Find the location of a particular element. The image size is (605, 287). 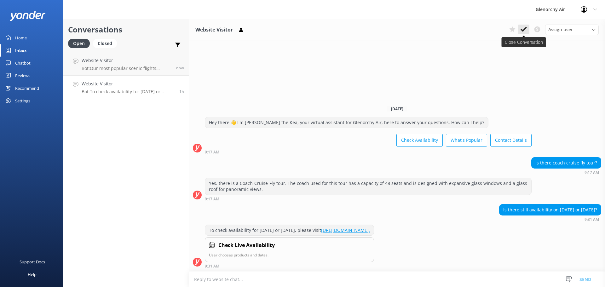

div: Assign User is located at coordinates (572, 30).